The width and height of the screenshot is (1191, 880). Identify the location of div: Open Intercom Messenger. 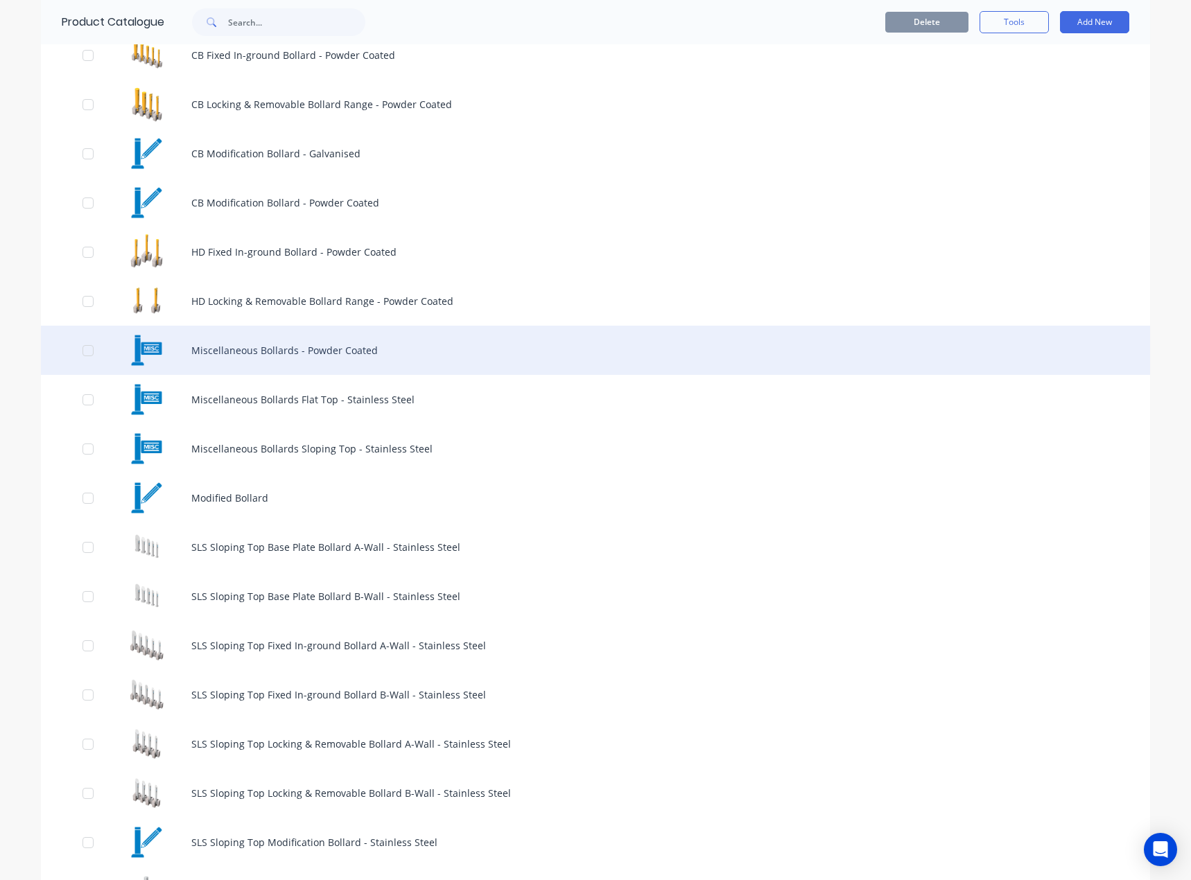
(1161, 850).